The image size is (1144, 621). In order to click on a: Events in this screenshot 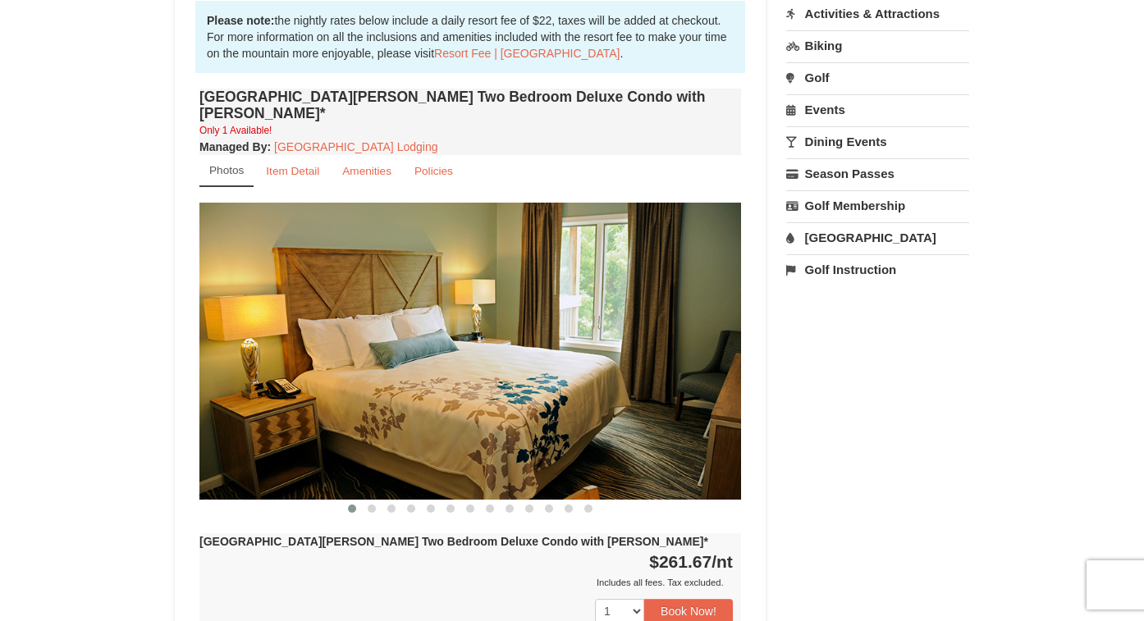, I will do `click(877, 109)`.